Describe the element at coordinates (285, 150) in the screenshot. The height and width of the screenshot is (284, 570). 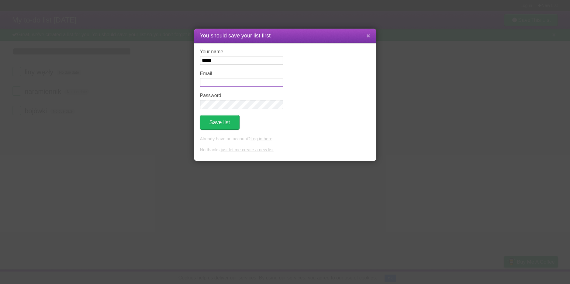
I see `p: No thanks, .` at that location.